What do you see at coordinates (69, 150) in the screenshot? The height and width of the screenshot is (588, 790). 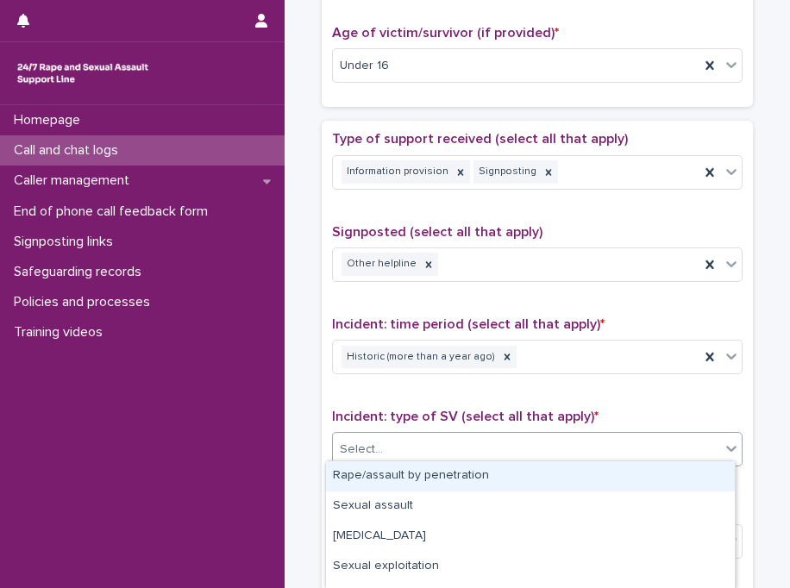 I see `p: Call and chat logs` at bounding box center [69, 150].